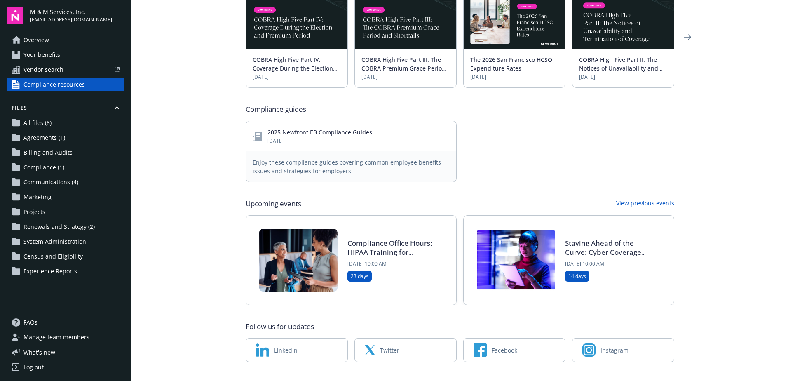  I want to click on a: Billing and Audits, so click(66, 152).